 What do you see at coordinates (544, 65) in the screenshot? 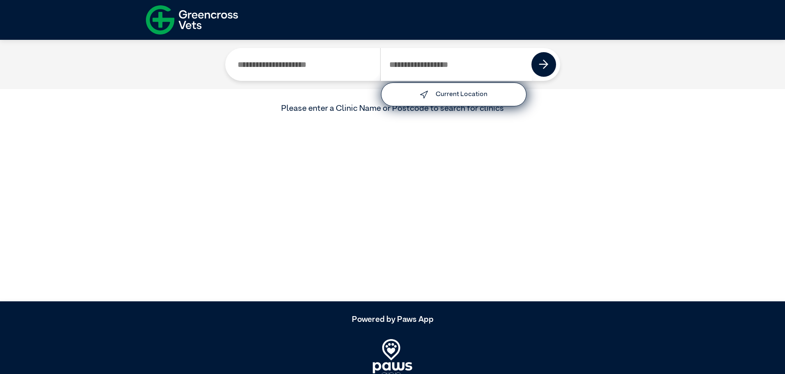
I see `img: icon-right` at bounding box center [544, 65].